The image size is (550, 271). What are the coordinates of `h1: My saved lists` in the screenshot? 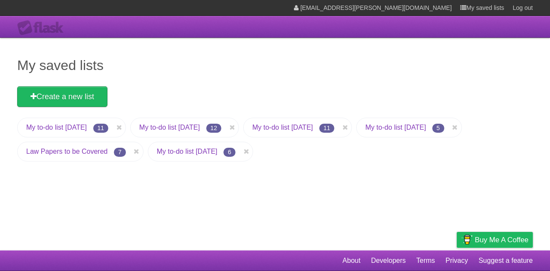 It's located at (275, 65).